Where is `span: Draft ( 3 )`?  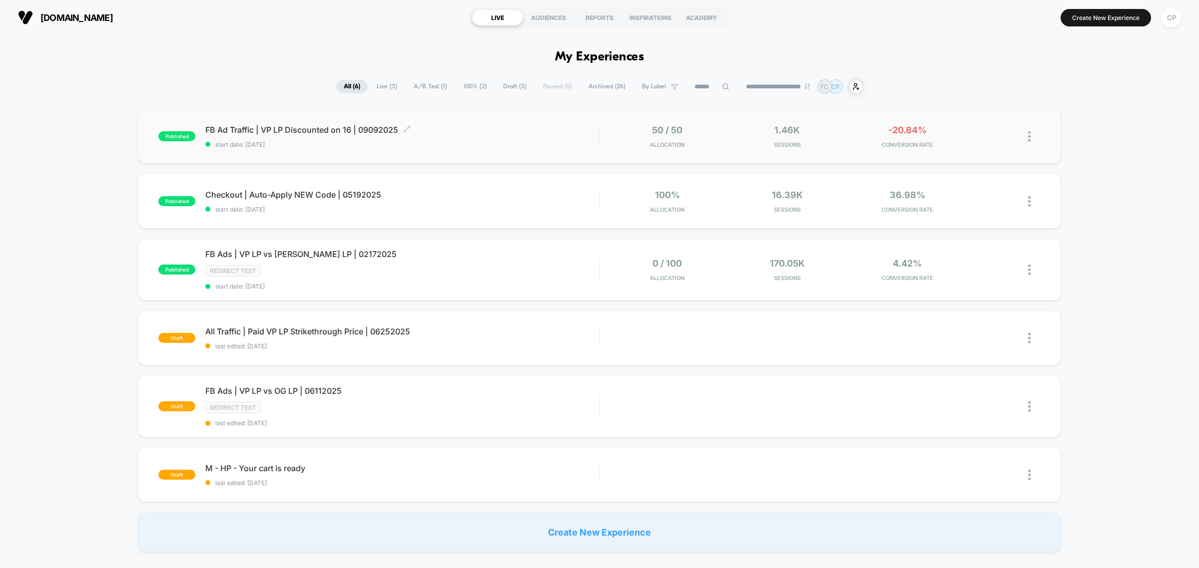 span: Draft ( 3 ) is located at coordinates (514, 86).